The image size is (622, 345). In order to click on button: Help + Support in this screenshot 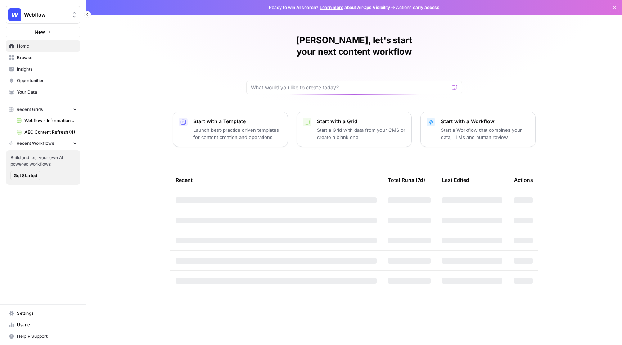, I will do `click(43, 336)`.